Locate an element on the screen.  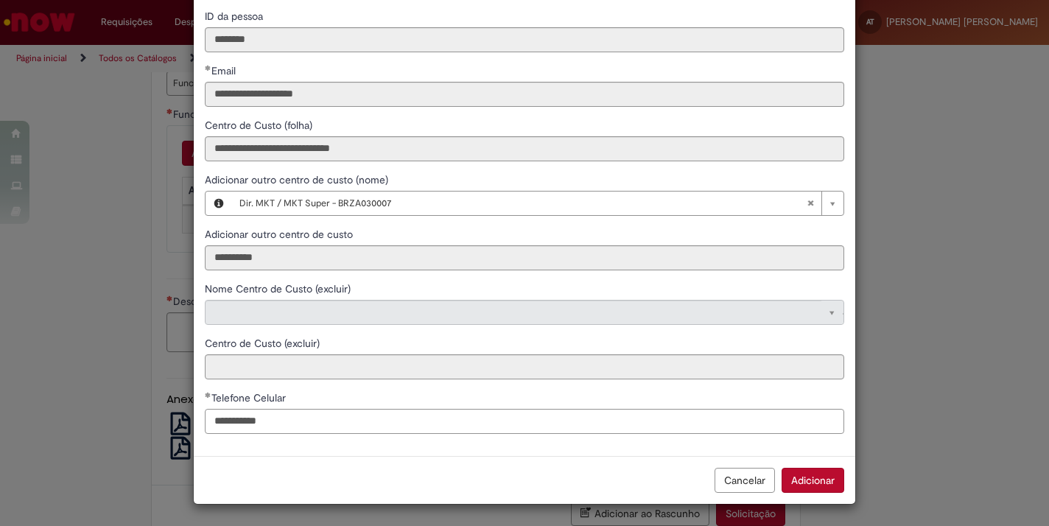
input: Telefone Celular is located at coordinates (524, 421).